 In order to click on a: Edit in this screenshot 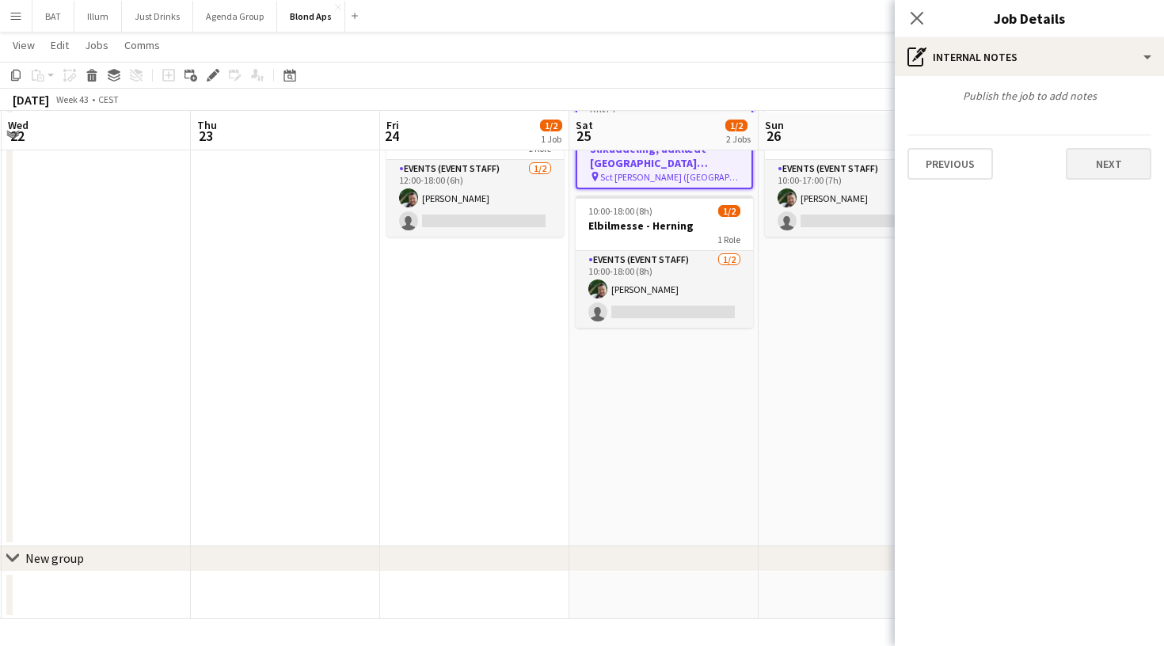, I will do `click(59, 45)`.